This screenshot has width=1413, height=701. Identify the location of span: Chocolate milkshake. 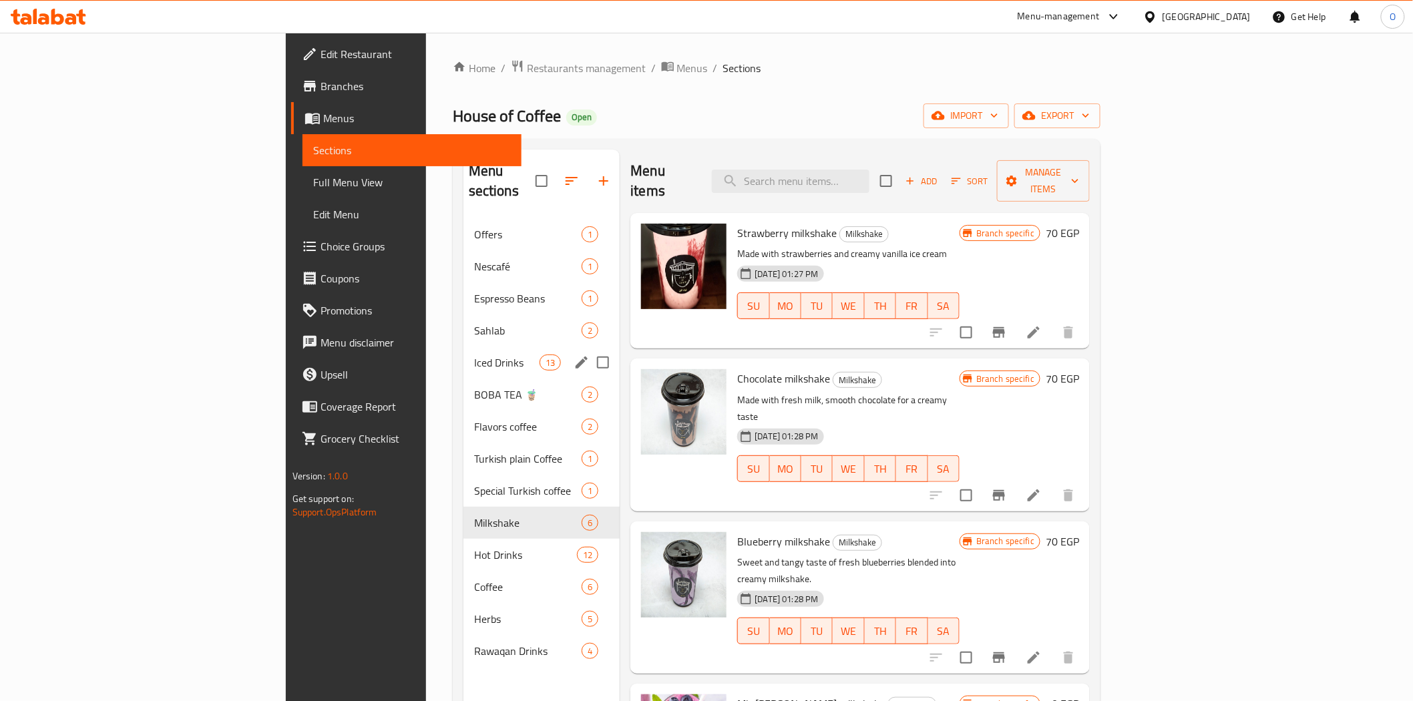
(784, 379).